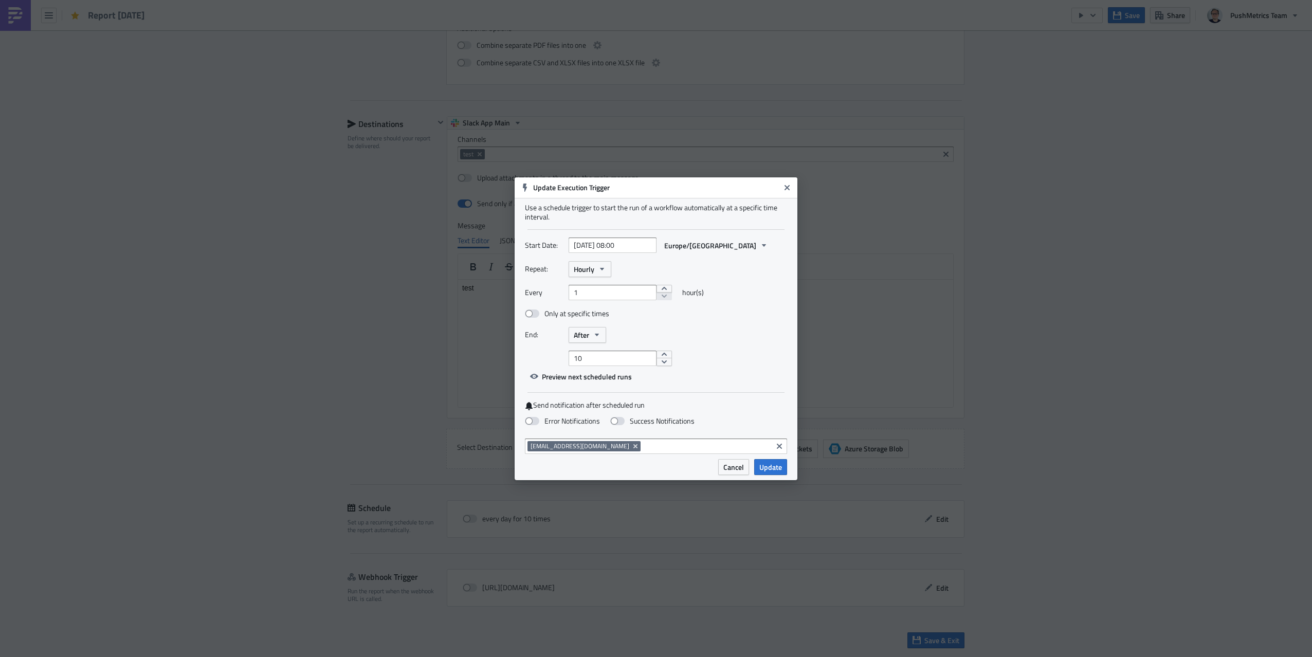  I want to click on button: Preview next scheduled runs, so click(581, 376).